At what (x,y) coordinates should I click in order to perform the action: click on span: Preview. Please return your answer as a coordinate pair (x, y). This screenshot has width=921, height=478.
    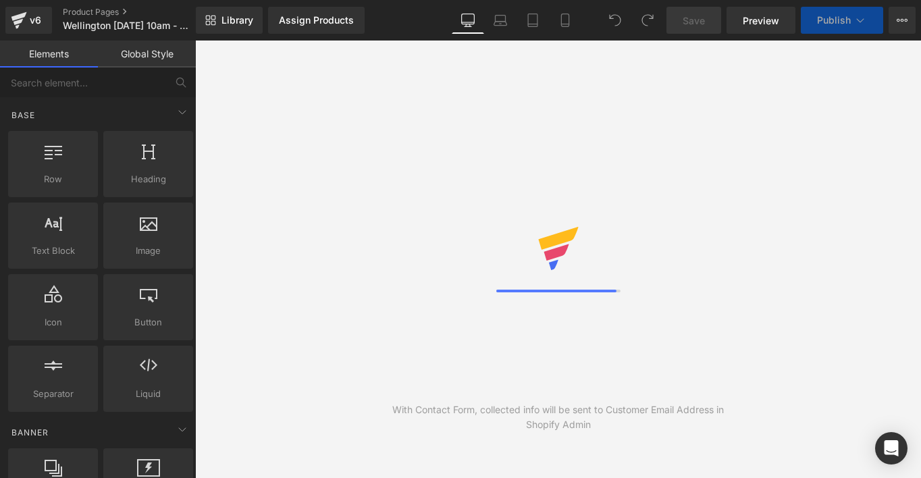
    Looking at the image, I should click on (761, 20).